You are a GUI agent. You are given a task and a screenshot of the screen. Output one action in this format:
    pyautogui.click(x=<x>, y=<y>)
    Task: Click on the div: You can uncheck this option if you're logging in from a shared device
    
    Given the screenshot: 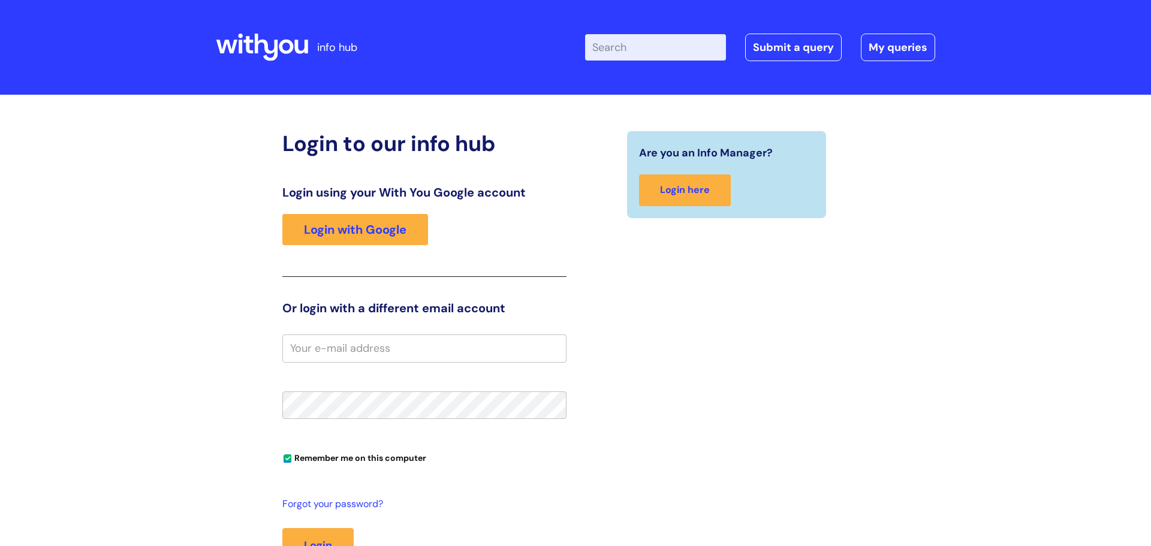 What is the action you would take?
    pyautogui.click(x=424, y=457)
    